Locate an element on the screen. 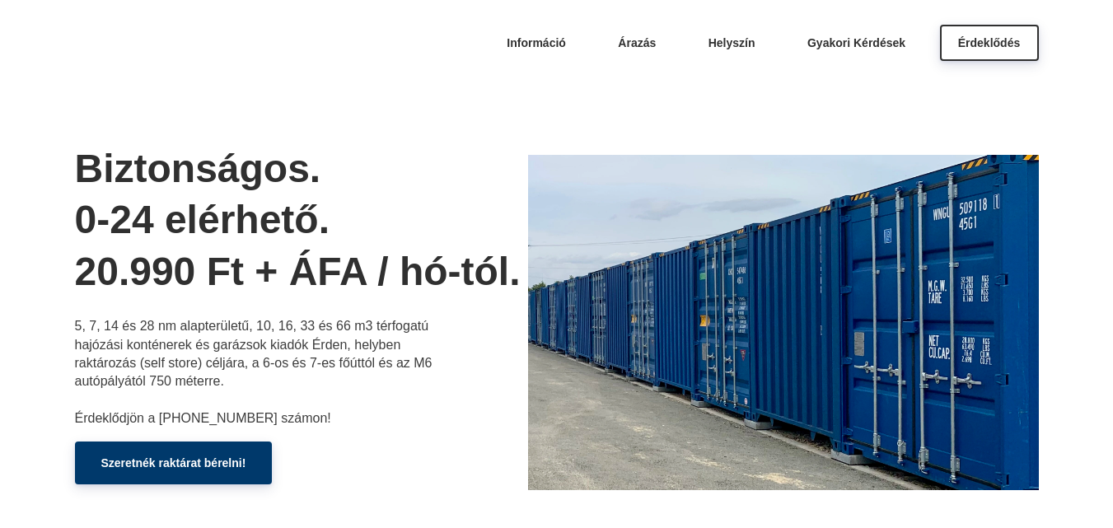  span: Információ is located at coordinates (536, 43).